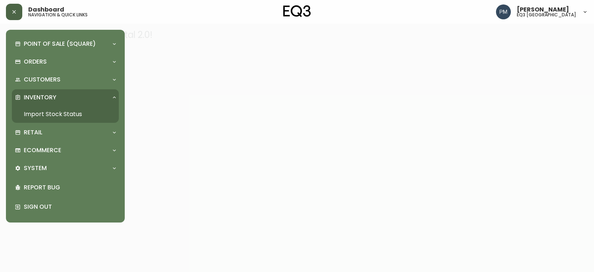 The width and height of the screenshot is (594, 272). I want to click on p: Point of Sale (Square), so click(60, 44).